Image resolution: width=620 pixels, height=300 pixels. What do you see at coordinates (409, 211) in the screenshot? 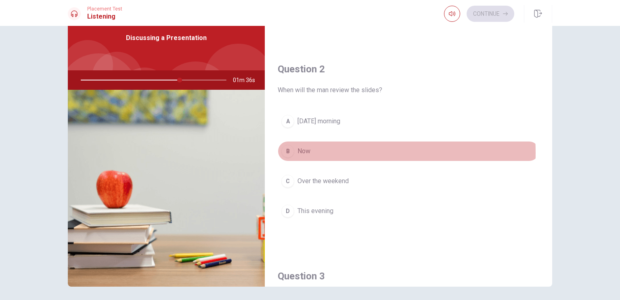
I see `button: DThis evening` at bounding box center [409, 211].